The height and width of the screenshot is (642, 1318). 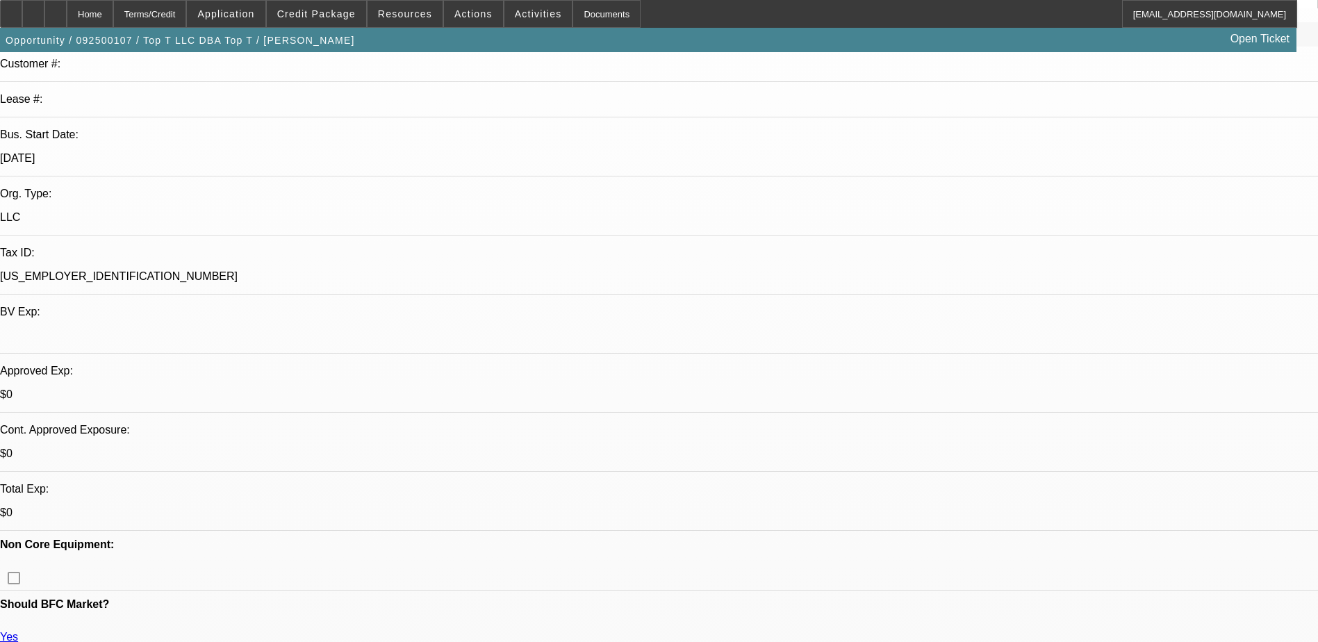 What do you see at coordinates (539, 14) in the screenshot?
I see `button: Activities` at bounding box center [539, 14].